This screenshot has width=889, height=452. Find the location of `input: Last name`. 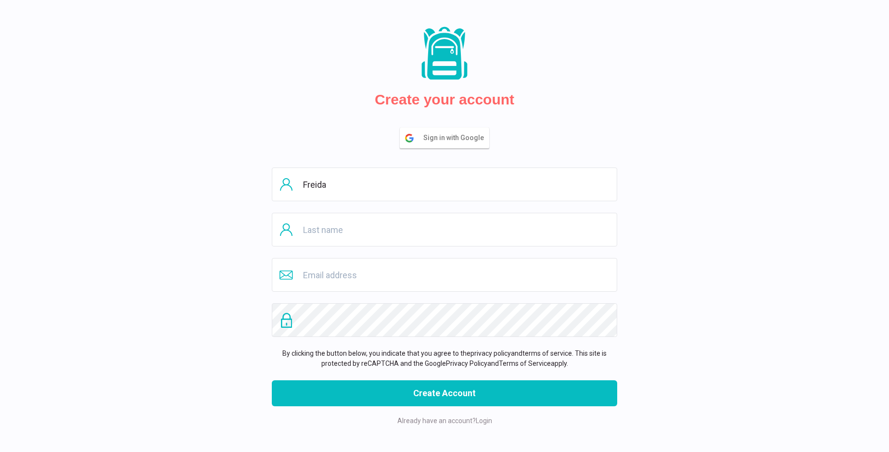

input: Last name is located at coordinates (445, 230).